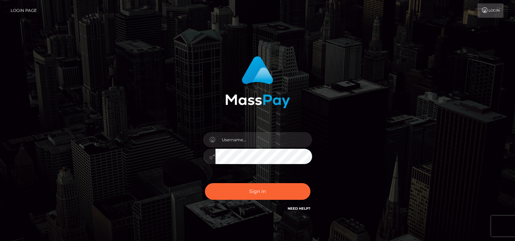  Describe the element at coordinates (258, 82) in the screenshot. I see `img: MassPay Login` at that location.